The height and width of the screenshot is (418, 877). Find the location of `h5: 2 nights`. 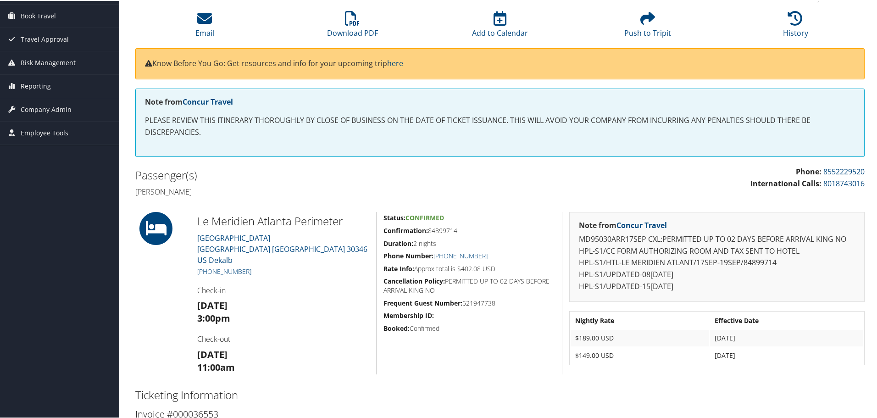

h5: 2 nights is located at coordinates (469, 243).